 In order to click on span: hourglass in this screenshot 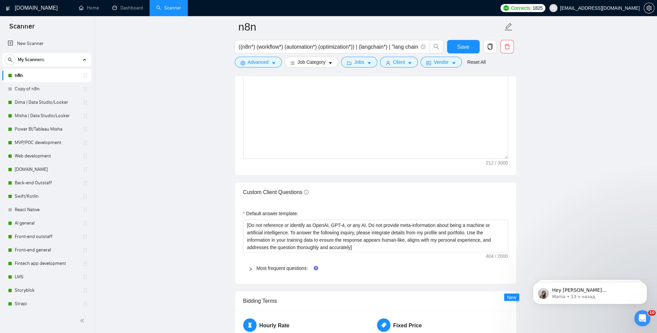, I will do `click(250, 325)`.